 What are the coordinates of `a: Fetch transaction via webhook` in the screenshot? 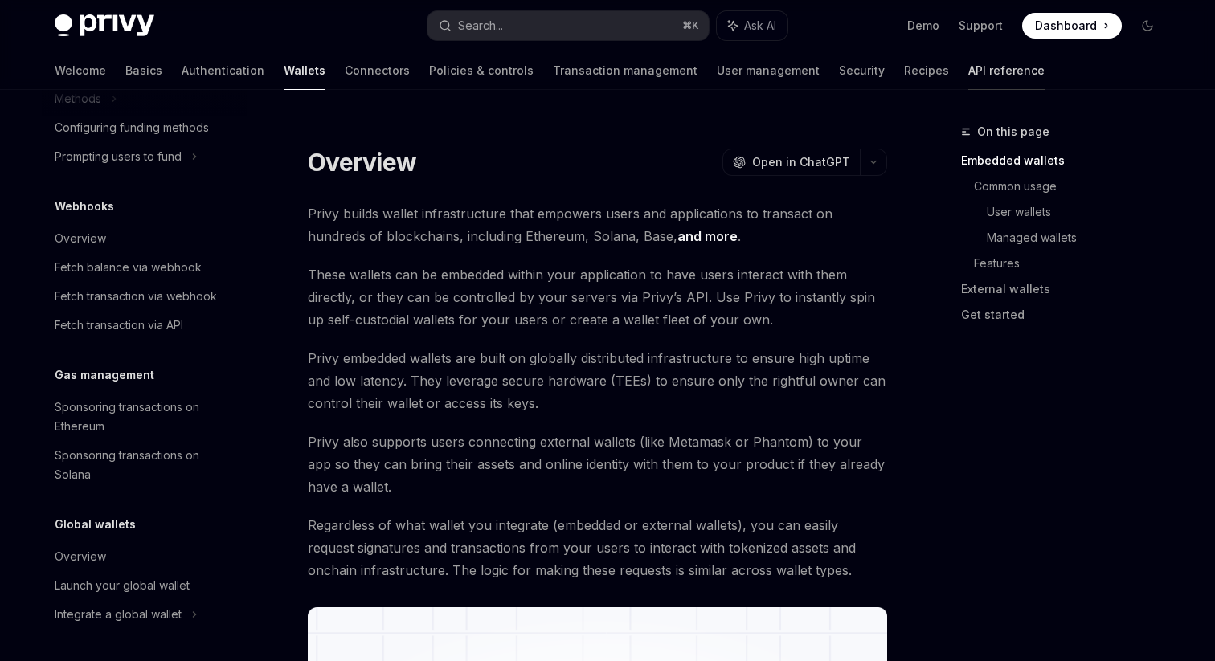 It's located at (145, 297).